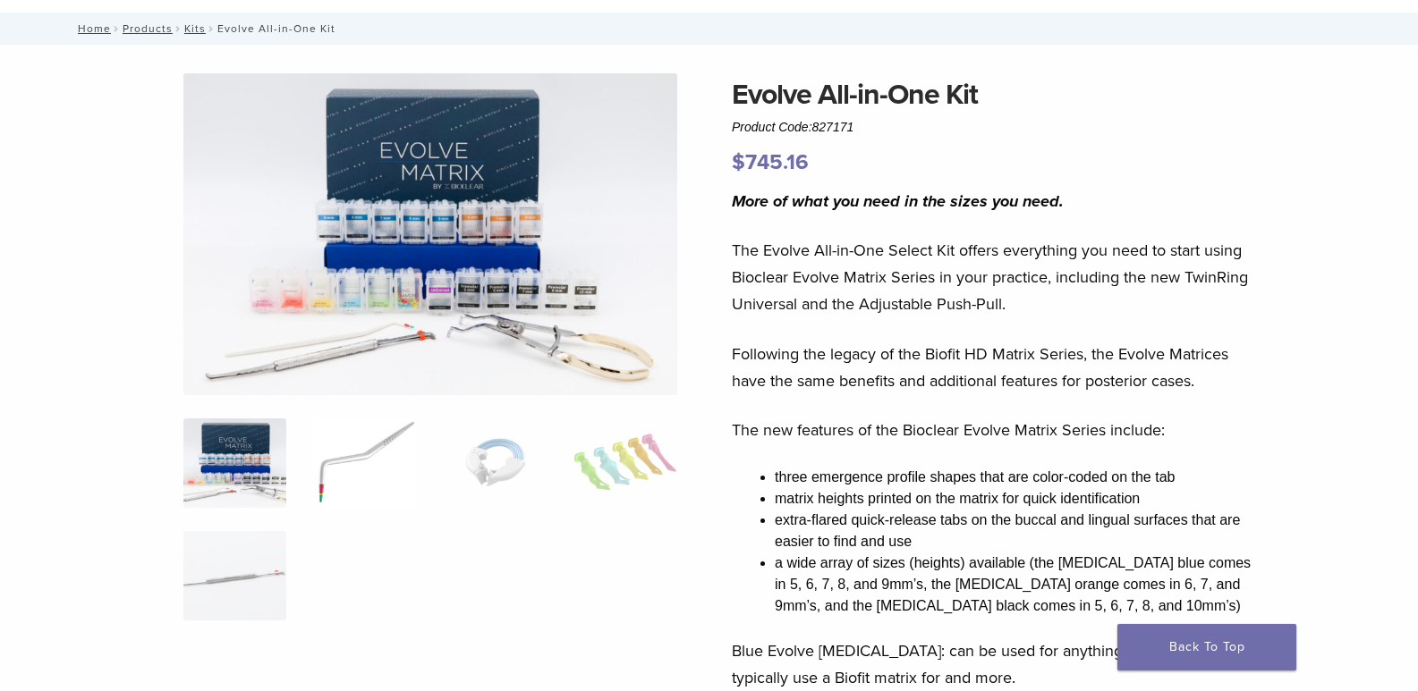 This screenshot has height=691, width=1418. Describe the element at coordinates (234, 576) in the screenshot. I see `img: Evolve All-in-One Kit - Image 5` at that location.